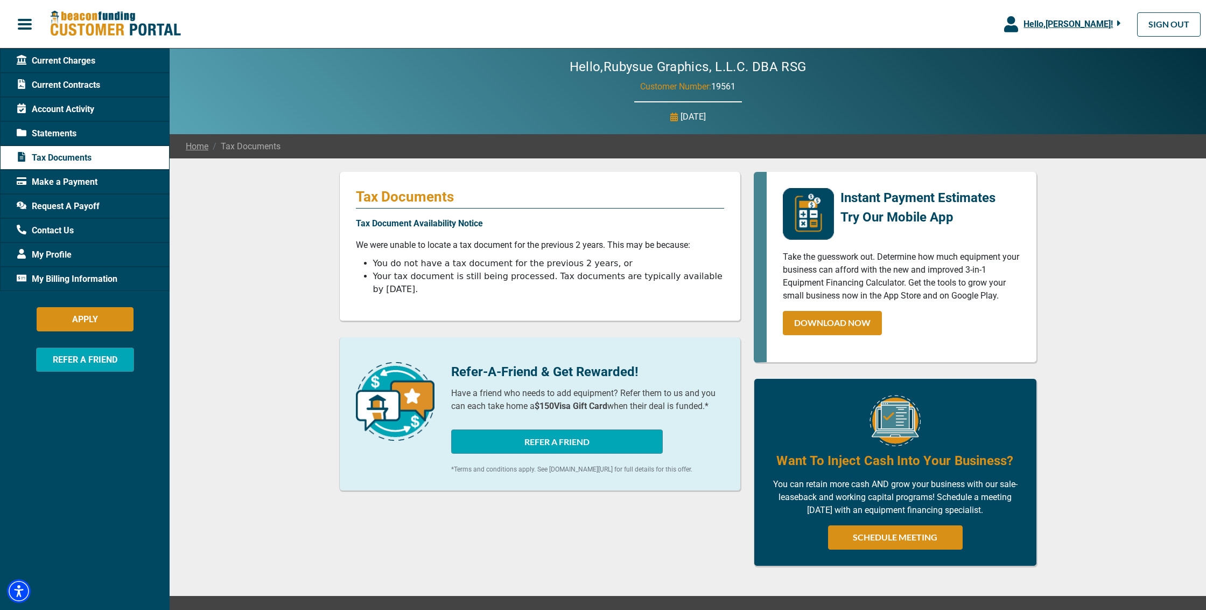 The height and width of the screenshot is (610, 1206). What do you see at coordinates (688, 67) in the screenshot?
I see `h2: Hello, Rubysue Graphics, L.L.C. DBA RSG` at bounding box center [688, 67].